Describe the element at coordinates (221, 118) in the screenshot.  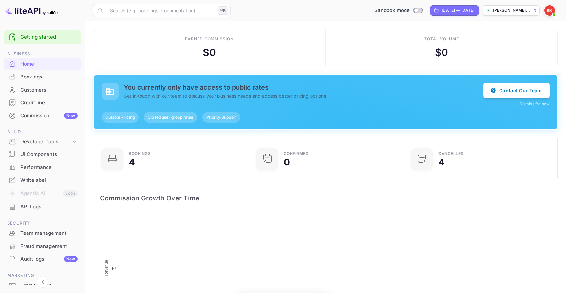
I see `span: Priority Support` at that location.